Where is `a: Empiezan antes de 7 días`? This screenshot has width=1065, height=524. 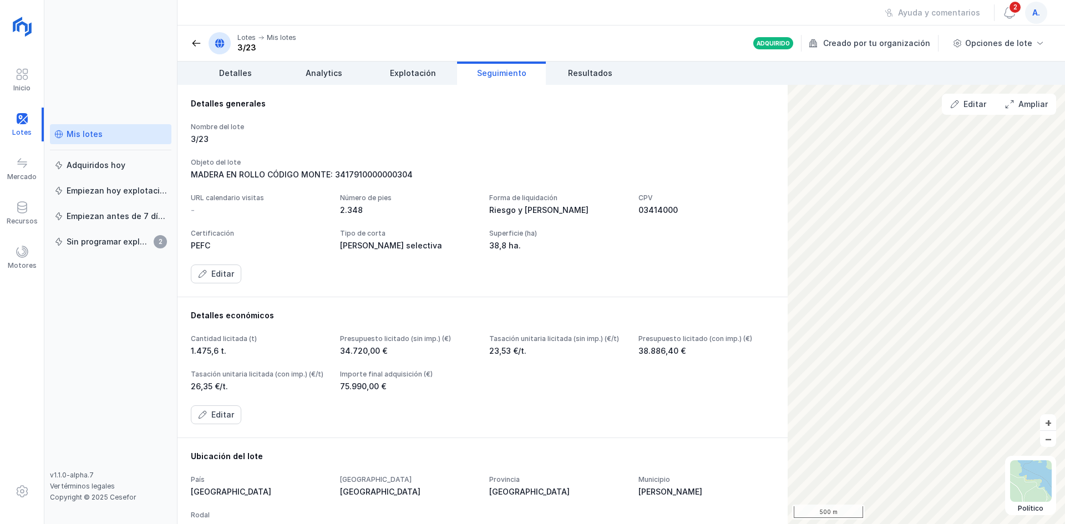
a: Empiezan antes de 7 días is located at coordinates (110, 216).